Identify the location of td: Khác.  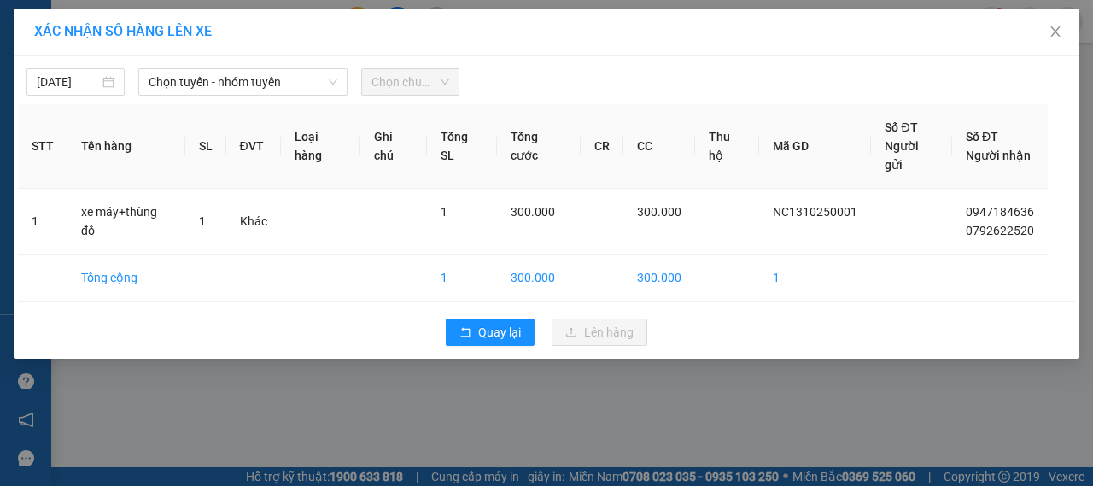
(254, 221).